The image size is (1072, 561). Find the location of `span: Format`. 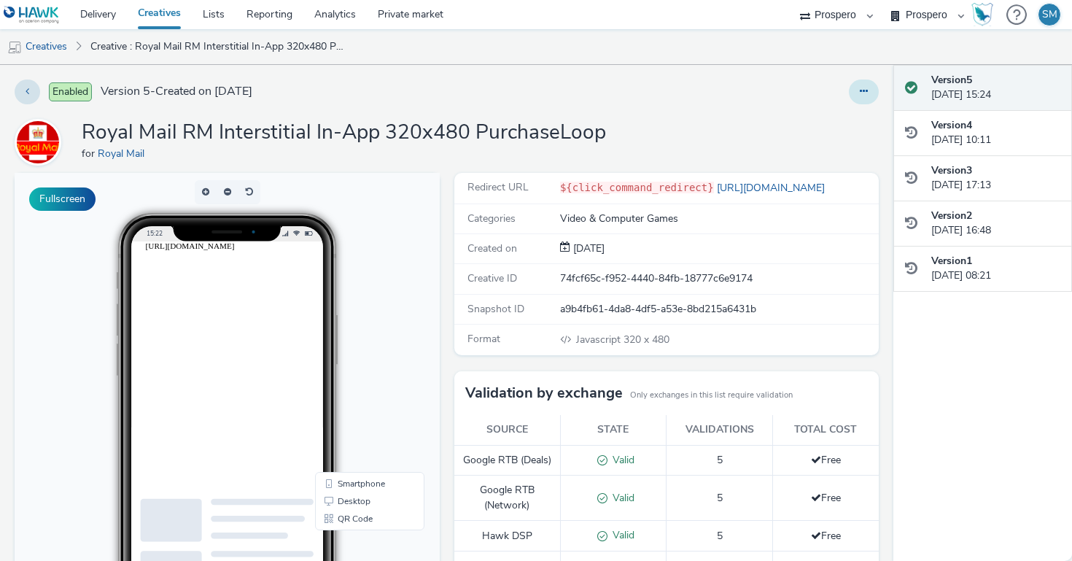

span: Format is located at coordinates (483, 338).